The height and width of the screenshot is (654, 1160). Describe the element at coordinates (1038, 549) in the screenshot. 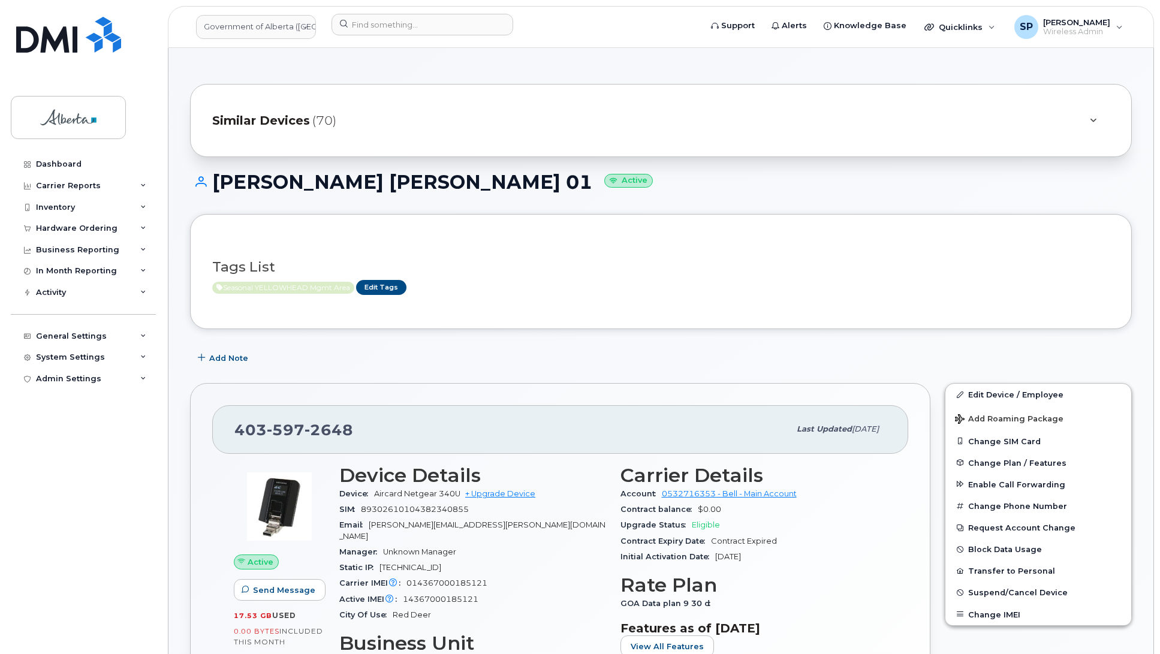

I see `button: Block Data Usage` at that location.